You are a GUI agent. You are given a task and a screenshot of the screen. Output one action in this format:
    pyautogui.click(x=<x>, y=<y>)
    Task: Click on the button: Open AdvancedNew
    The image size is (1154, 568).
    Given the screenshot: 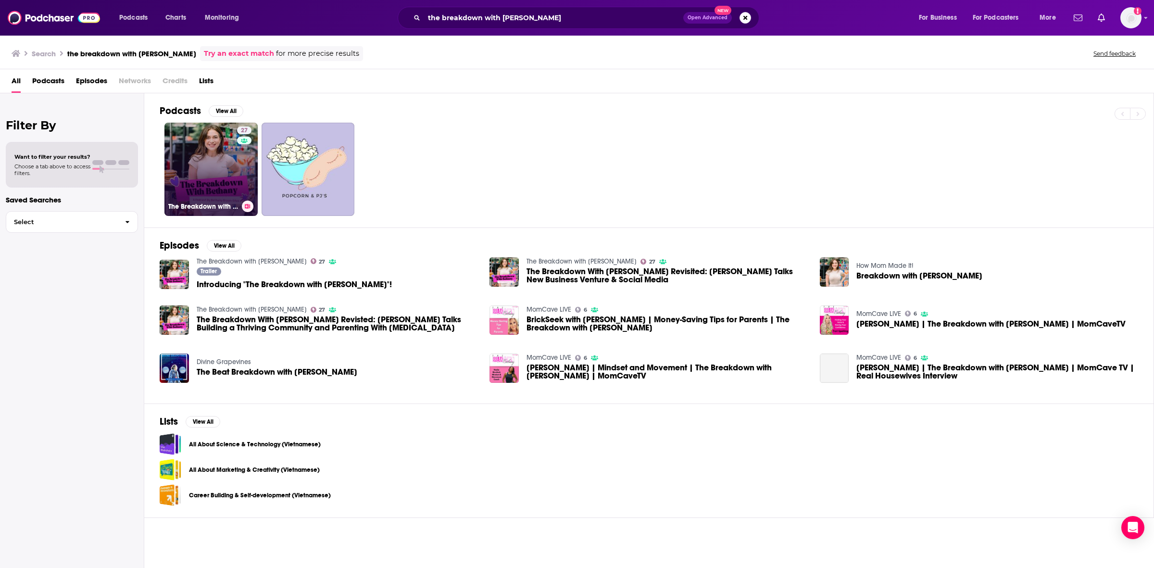 What is the action you would take?
    pyautogui.click(x=707, y=18)
    